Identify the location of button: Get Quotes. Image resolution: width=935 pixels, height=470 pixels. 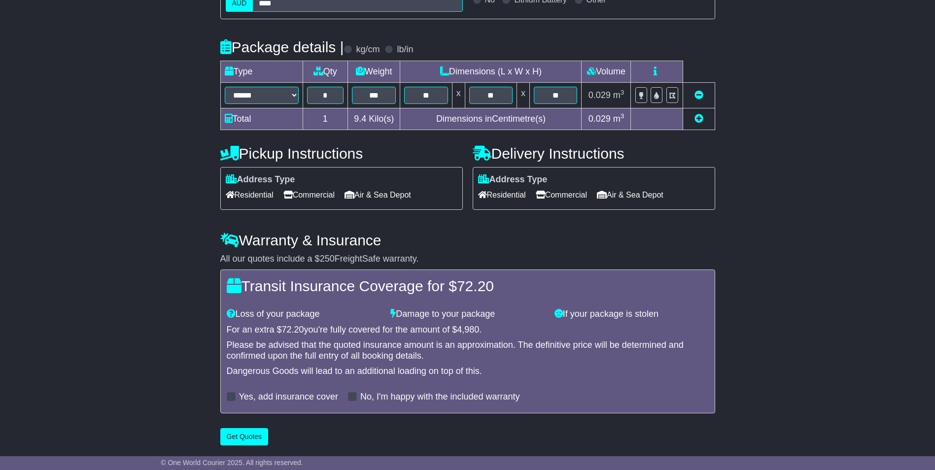
(245, 437).